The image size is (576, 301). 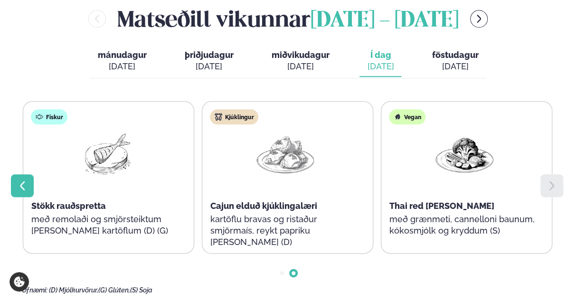 I want to click on div: Vegan, so click(x=407, y=117).